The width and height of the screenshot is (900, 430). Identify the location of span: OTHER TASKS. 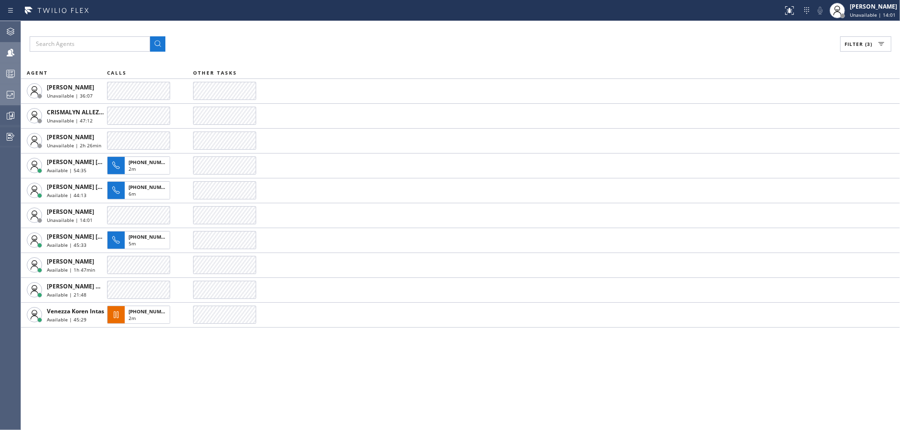
(215, 73).